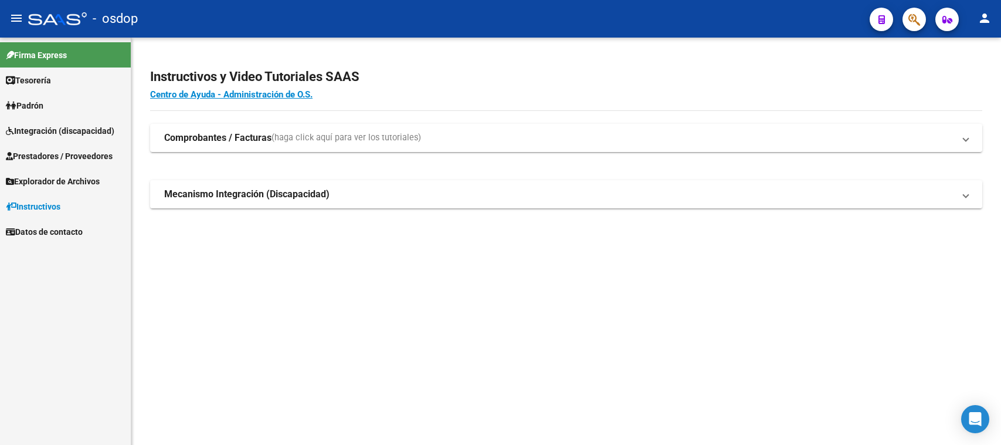 This screenshot has height=445, width=1001. I want to click on mat-expansion-panel-header: Comprobantes / Facturas(haga click aquí para ver los tutoriales), so click(566, 138).